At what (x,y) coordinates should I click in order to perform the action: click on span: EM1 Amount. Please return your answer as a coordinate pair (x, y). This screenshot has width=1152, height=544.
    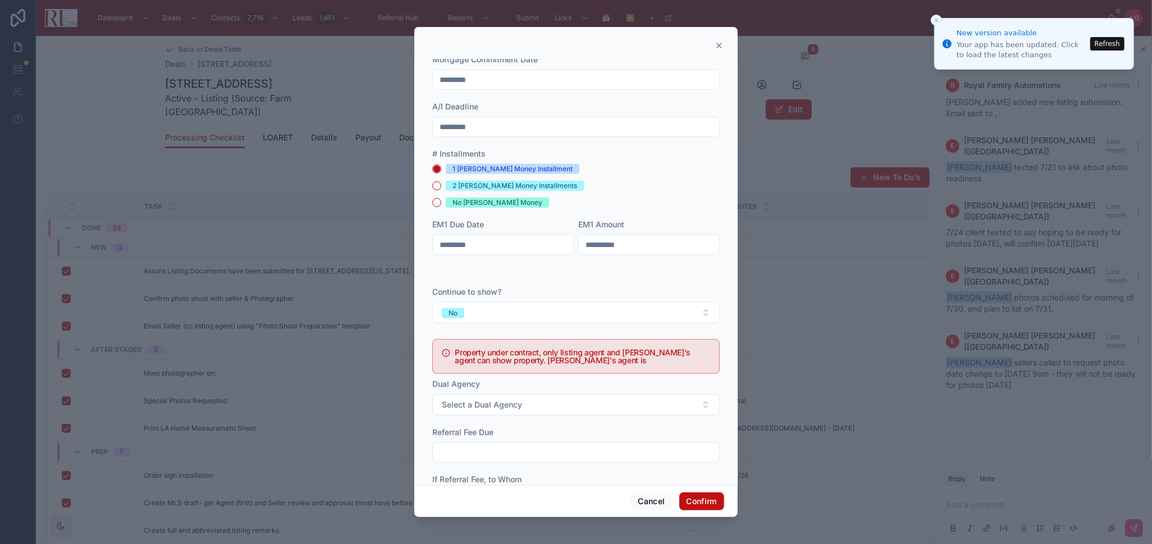
    Looking at the image, I should click on (601, 224).